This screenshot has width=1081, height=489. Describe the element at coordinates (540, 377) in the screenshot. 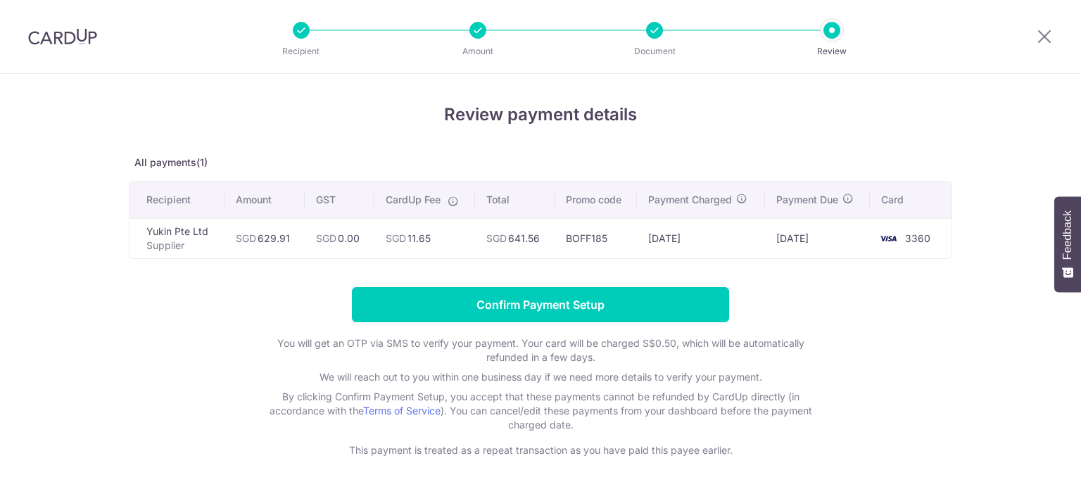

I see `p: We will reach out to you within one business day if we need more details to verify your payment.` at that location.